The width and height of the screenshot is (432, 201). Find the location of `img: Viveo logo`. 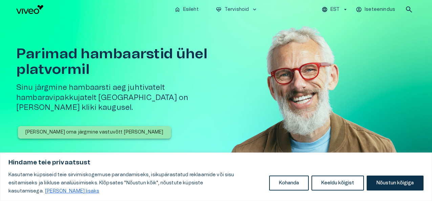

img: Viveo logo is located at coordinates (30, 9).